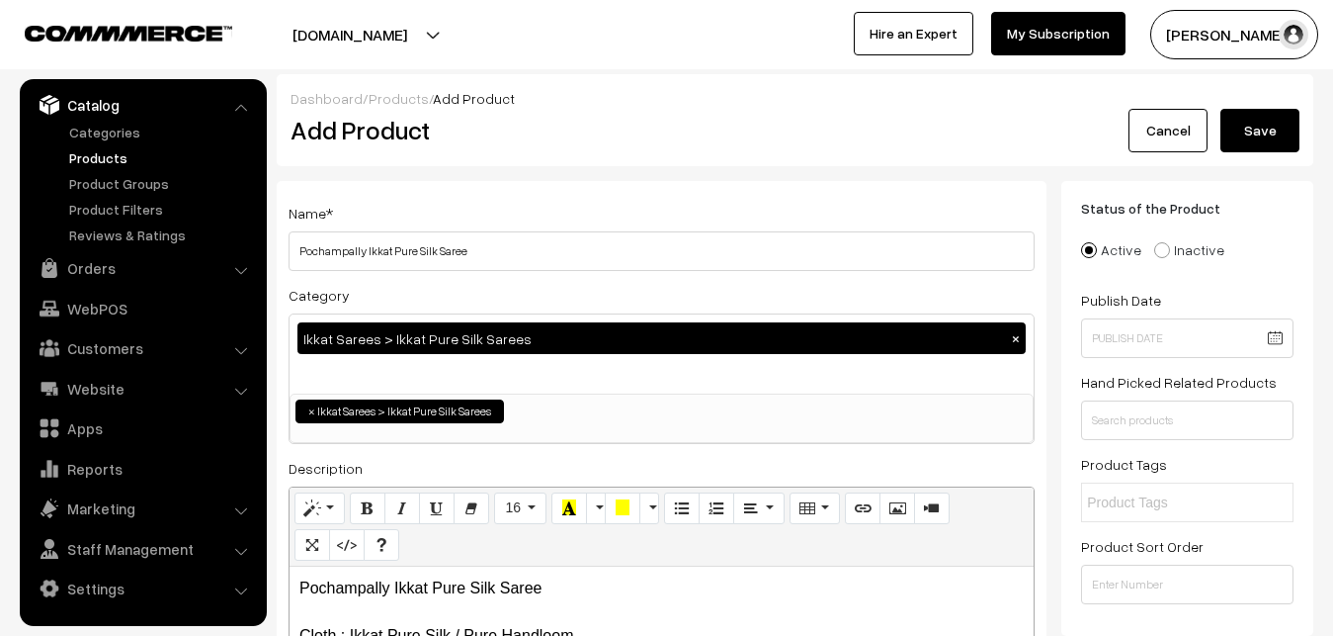 Image resolution: width=1333 pixels, height=636 pixels. I want to click on button: Ordered list (CTRL+SHIFT+NUM8), so click(717, 508).